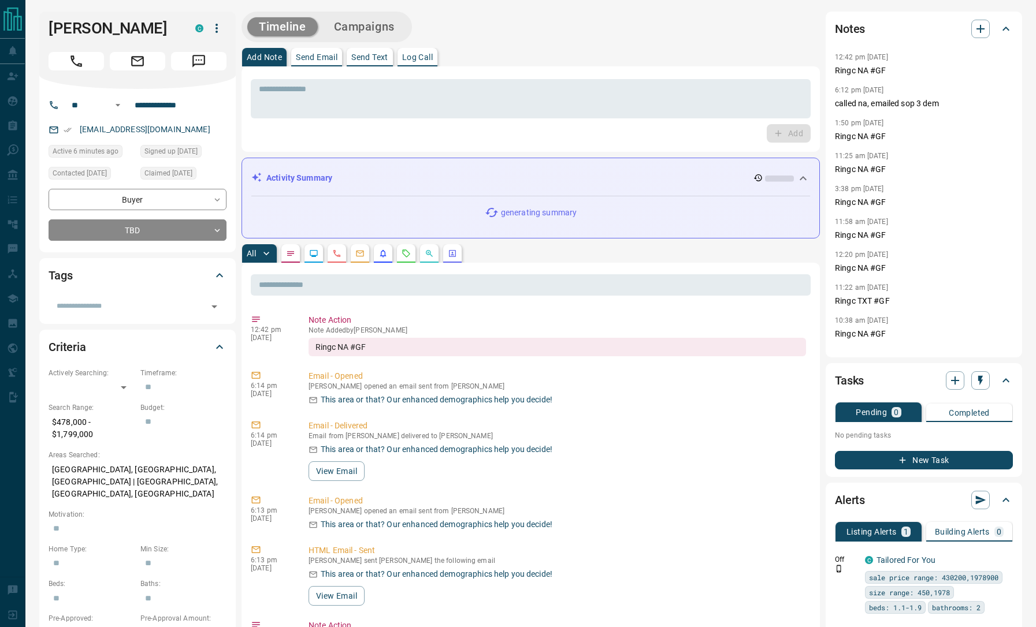  Describe the element at coordinates (924, 500) in the screenshot. I see `div: Alerts` at that location.